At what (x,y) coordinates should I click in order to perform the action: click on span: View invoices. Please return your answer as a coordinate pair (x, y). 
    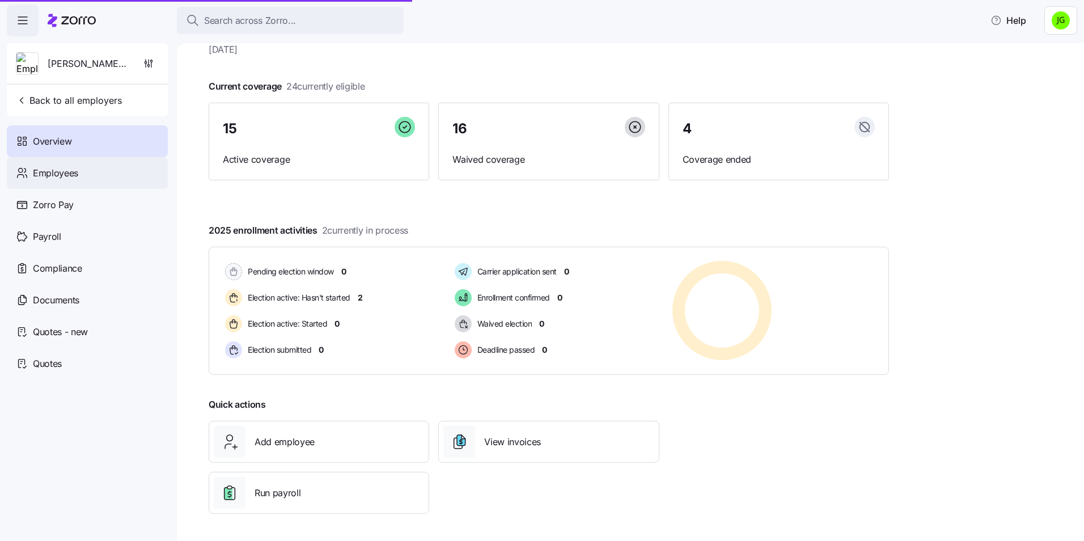
    Looking at the image, I should click on (513, 442).